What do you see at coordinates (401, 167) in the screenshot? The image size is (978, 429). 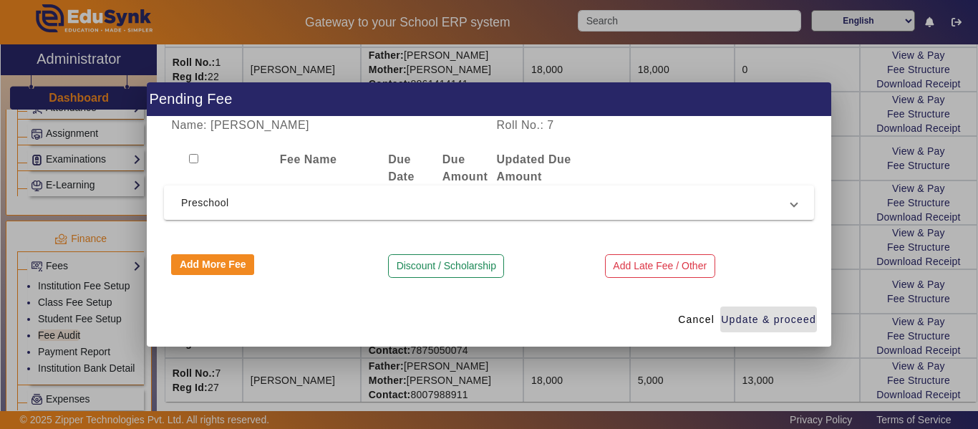 I see `b: Due Date` at bounding box center [401, 167].